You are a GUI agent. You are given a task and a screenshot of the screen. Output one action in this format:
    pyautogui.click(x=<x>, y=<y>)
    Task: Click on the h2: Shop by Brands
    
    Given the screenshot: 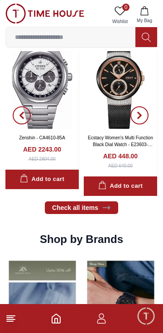 What is the action you would take?
    pyautogui.click(x=81, y=239)
    